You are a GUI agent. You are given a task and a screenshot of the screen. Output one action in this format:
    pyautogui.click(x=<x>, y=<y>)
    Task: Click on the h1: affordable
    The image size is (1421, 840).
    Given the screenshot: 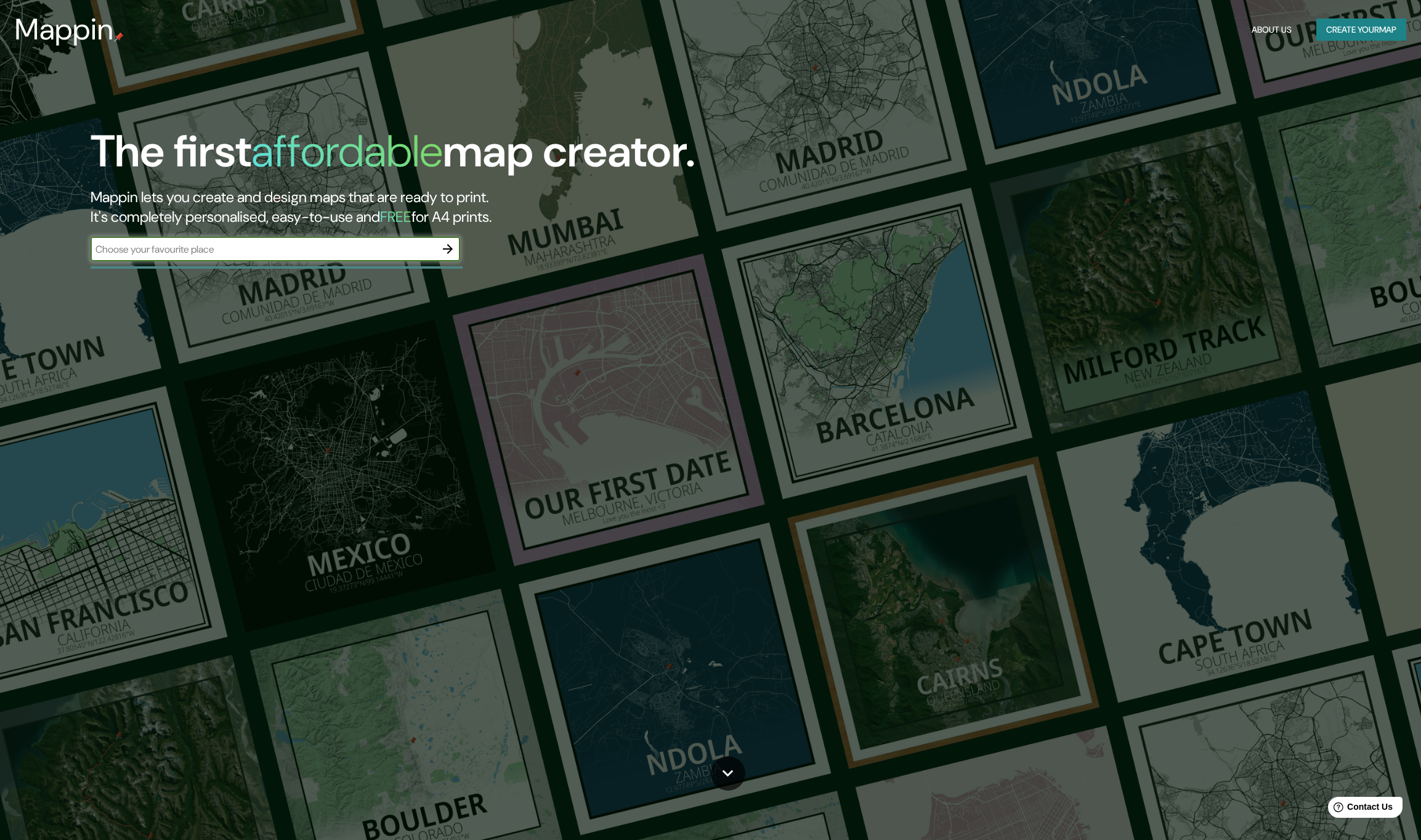 What is the action you would take?
    pyautogui.click(x=347, y=151)
    